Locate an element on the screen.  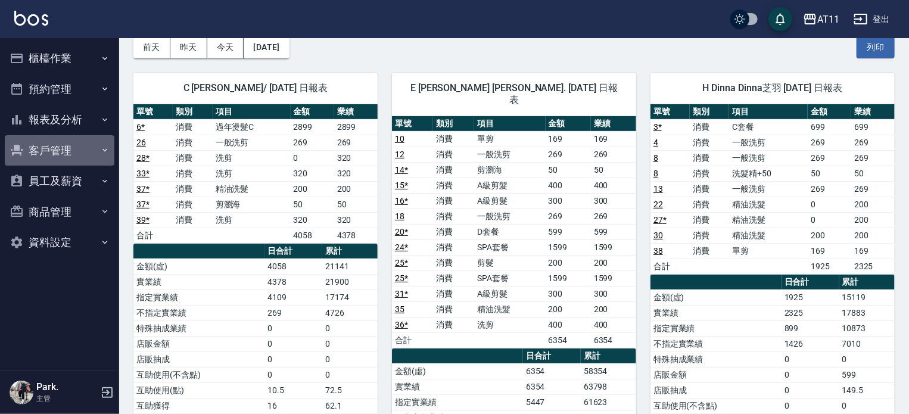
button: 資料設定 is located at coordinates (60, 242).